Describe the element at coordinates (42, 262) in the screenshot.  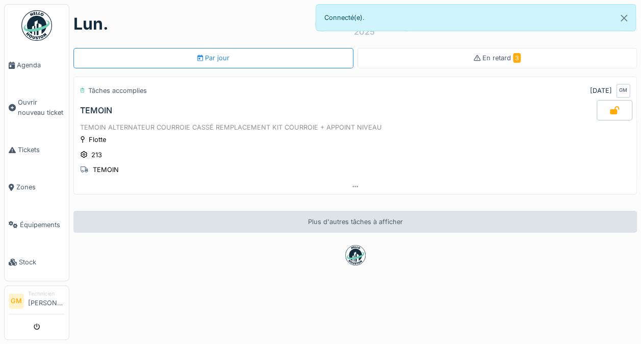
I see `span: Stock` at that location.